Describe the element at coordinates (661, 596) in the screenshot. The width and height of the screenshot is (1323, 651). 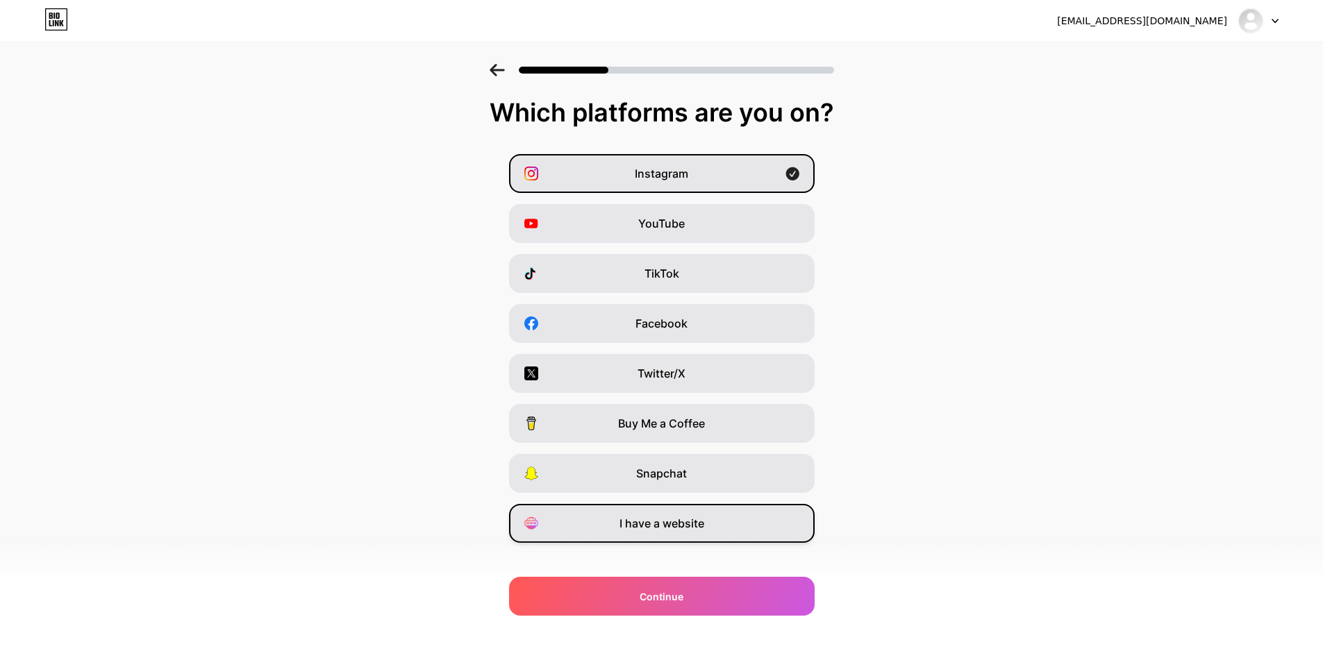
I see `span: Continue` at that location.